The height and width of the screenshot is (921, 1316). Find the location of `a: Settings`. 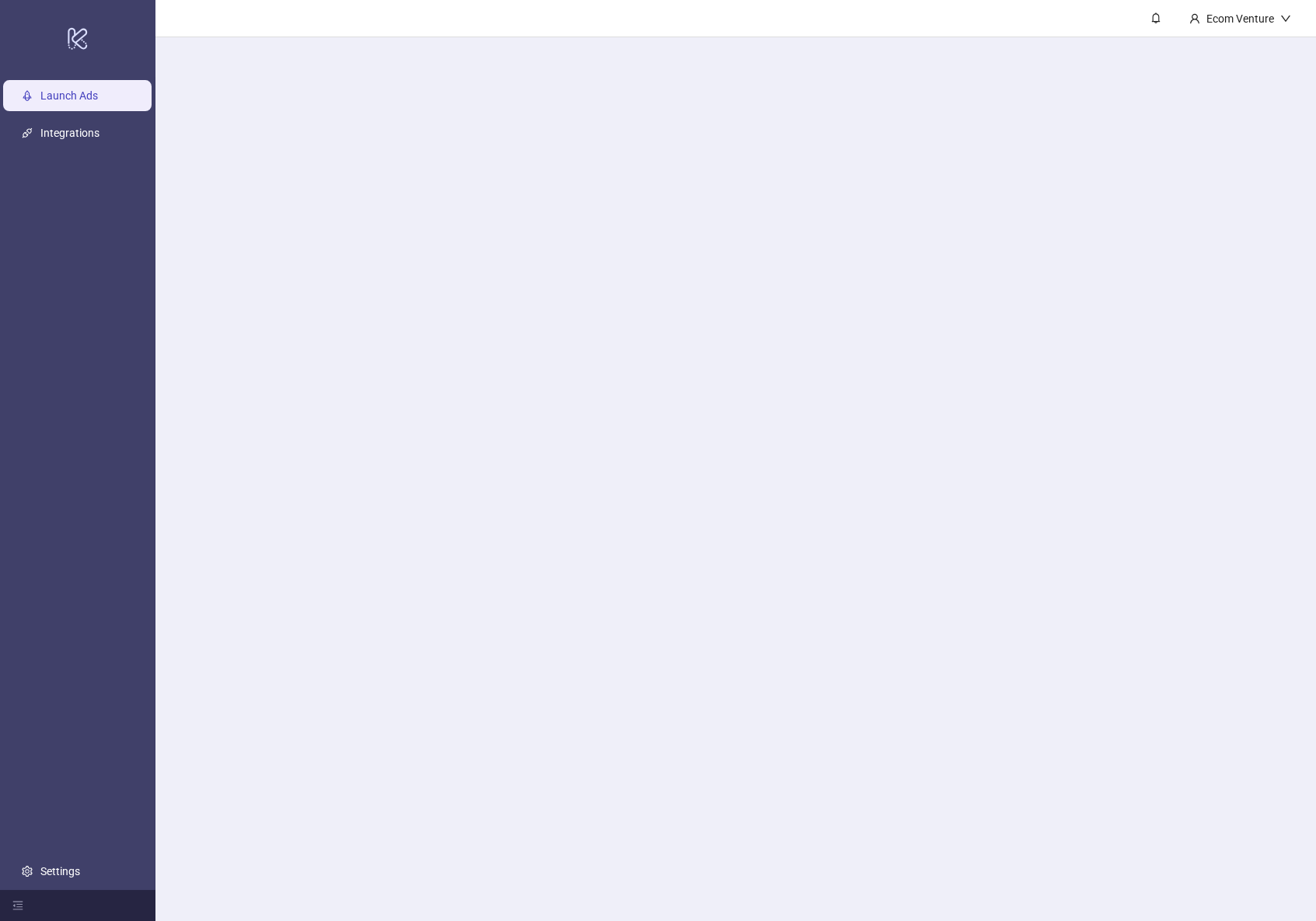

a: Settings is located at coordinates (60, 871).